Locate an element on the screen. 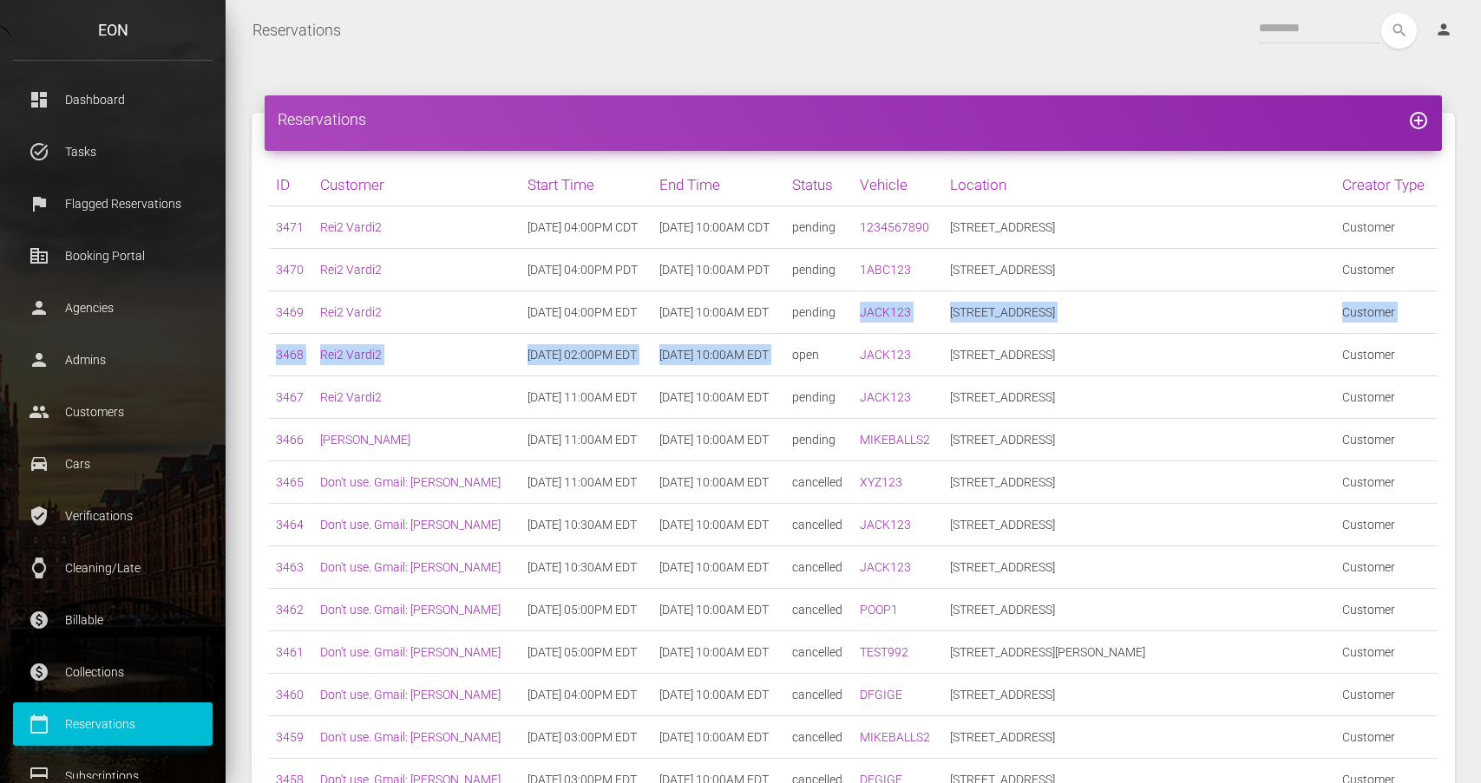 Image resolution: width=1481 pixels, height=783 pixels. th: End Time is located at coordinates (718, 185).